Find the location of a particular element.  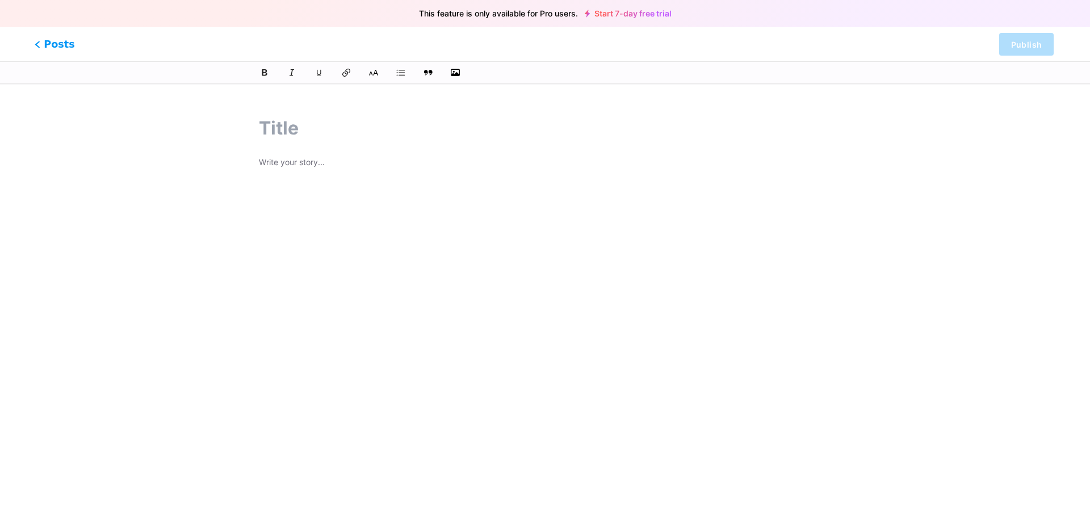

span: Publish is located at coordinates (1027, 44).